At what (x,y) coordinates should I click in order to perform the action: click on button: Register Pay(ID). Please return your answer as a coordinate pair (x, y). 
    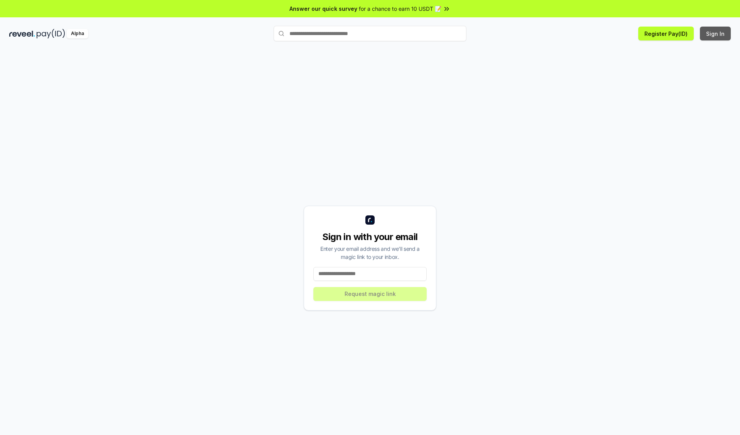
    Looking at the image, I should click on (666, 34).